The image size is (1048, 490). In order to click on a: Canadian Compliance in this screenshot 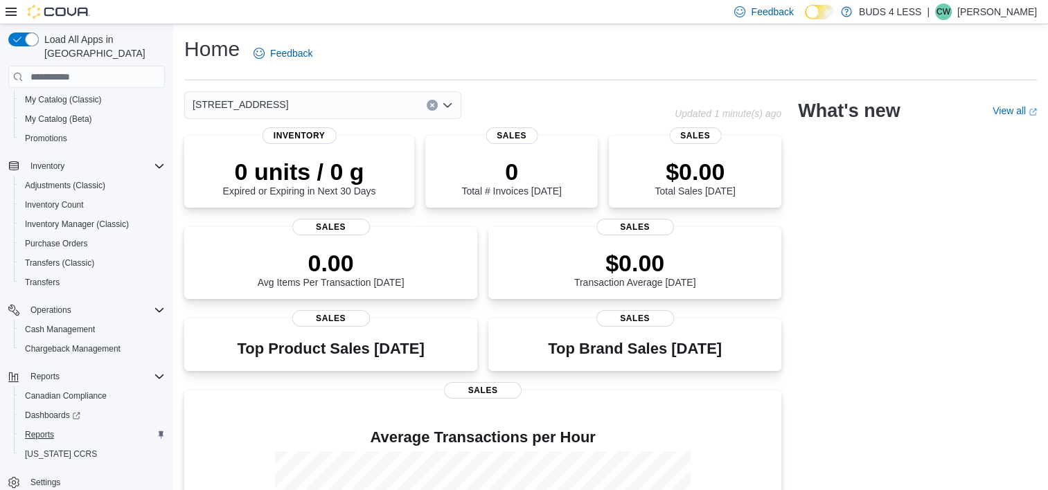, I will do `click(66, 396)`.